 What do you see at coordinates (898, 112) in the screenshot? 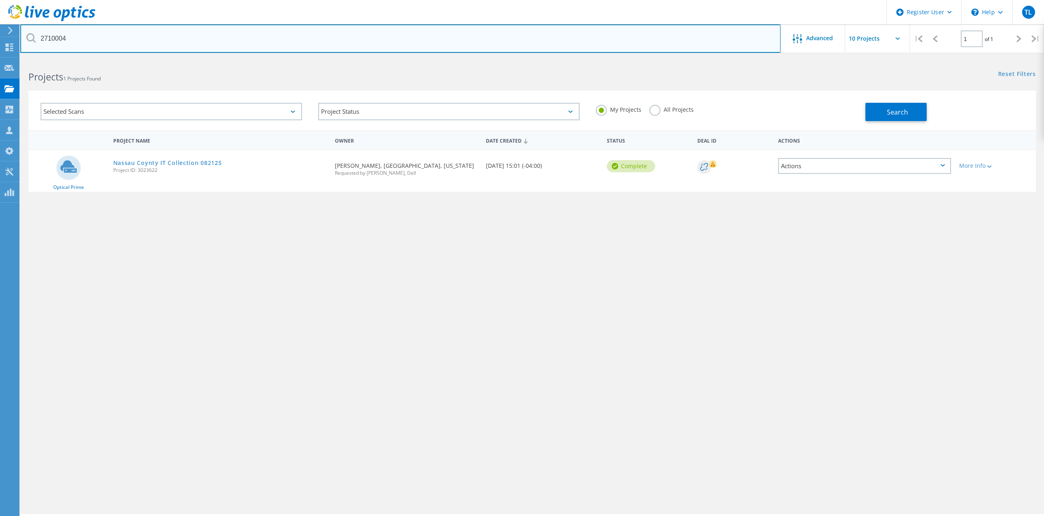
I see `span: Search` at bounding box center [898, 112].